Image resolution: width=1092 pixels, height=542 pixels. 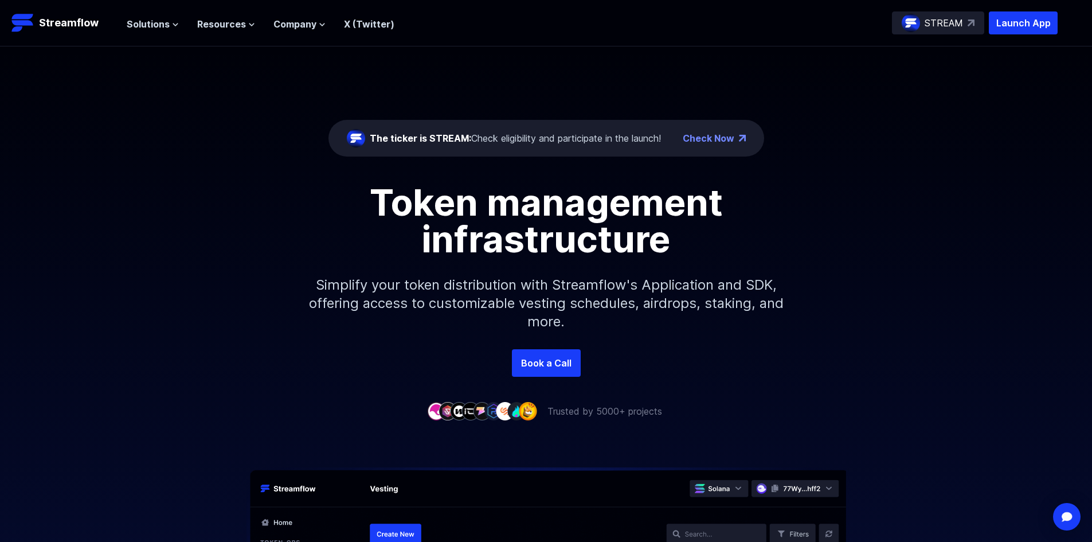 I want to click on a: Book a Call, so click(x=547, y=363).